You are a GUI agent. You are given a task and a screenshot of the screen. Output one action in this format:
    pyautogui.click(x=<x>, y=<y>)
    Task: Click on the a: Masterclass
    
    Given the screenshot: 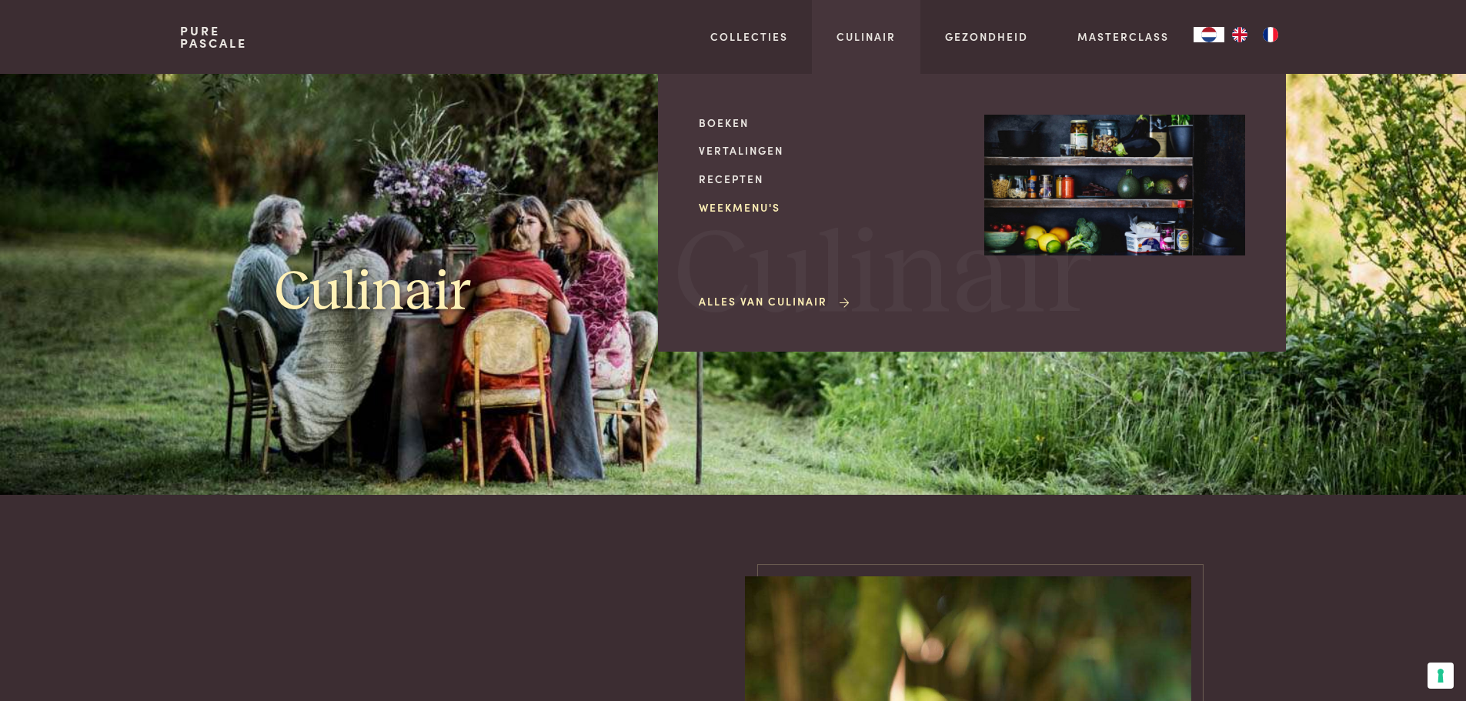 What is the action you would take?
    pyautogui.click(x=1123, y=36)
    